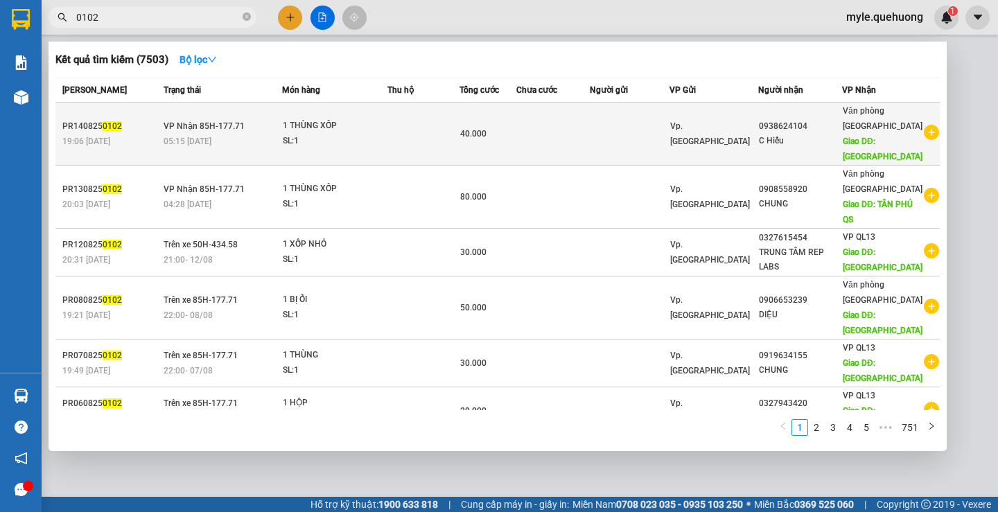 The height and width of the screenshot is (512, 998). What do you see at coordinates (112, 60) in the screenshot?
I see `h3: Kết quả tìm kiếm ( 7503 )` at bounding box center [112, 60].